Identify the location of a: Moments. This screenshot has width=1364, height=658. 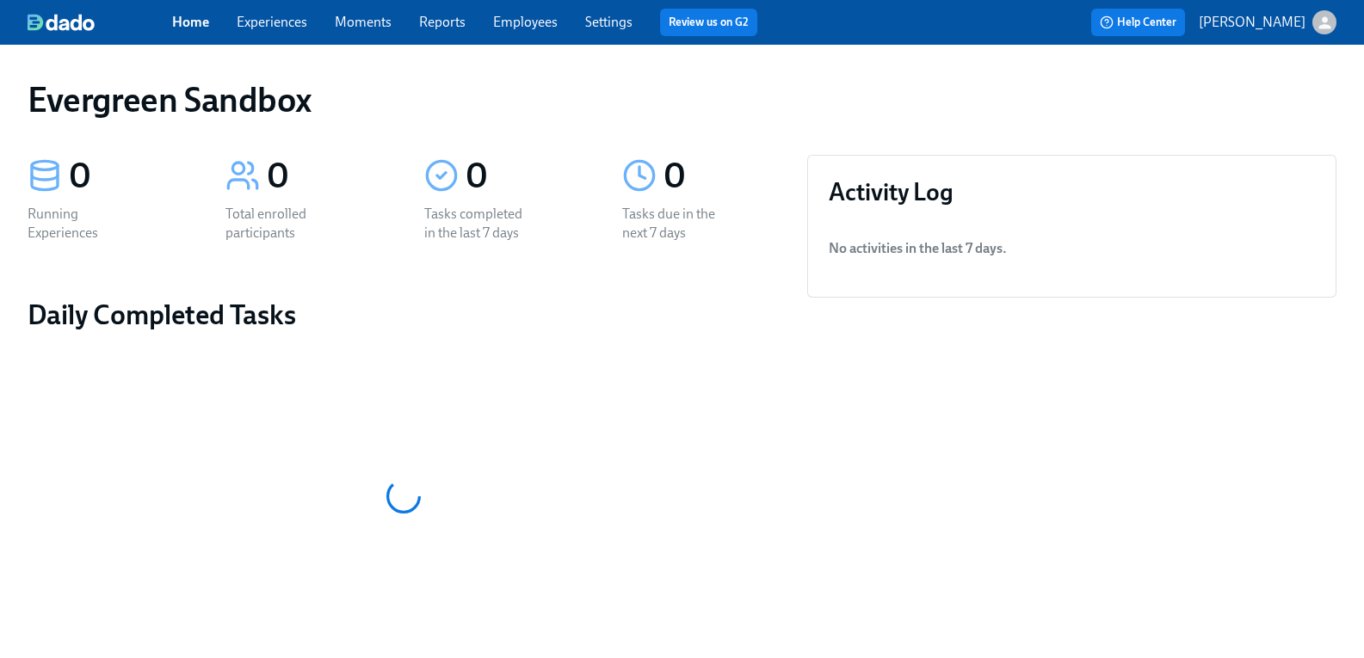
(363, 22).